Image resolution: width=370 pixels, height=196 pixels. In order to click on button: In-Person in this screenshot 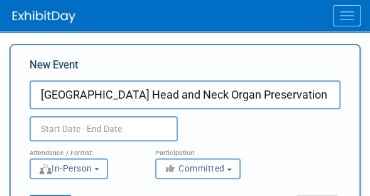, I will do `click(68, 168)`.